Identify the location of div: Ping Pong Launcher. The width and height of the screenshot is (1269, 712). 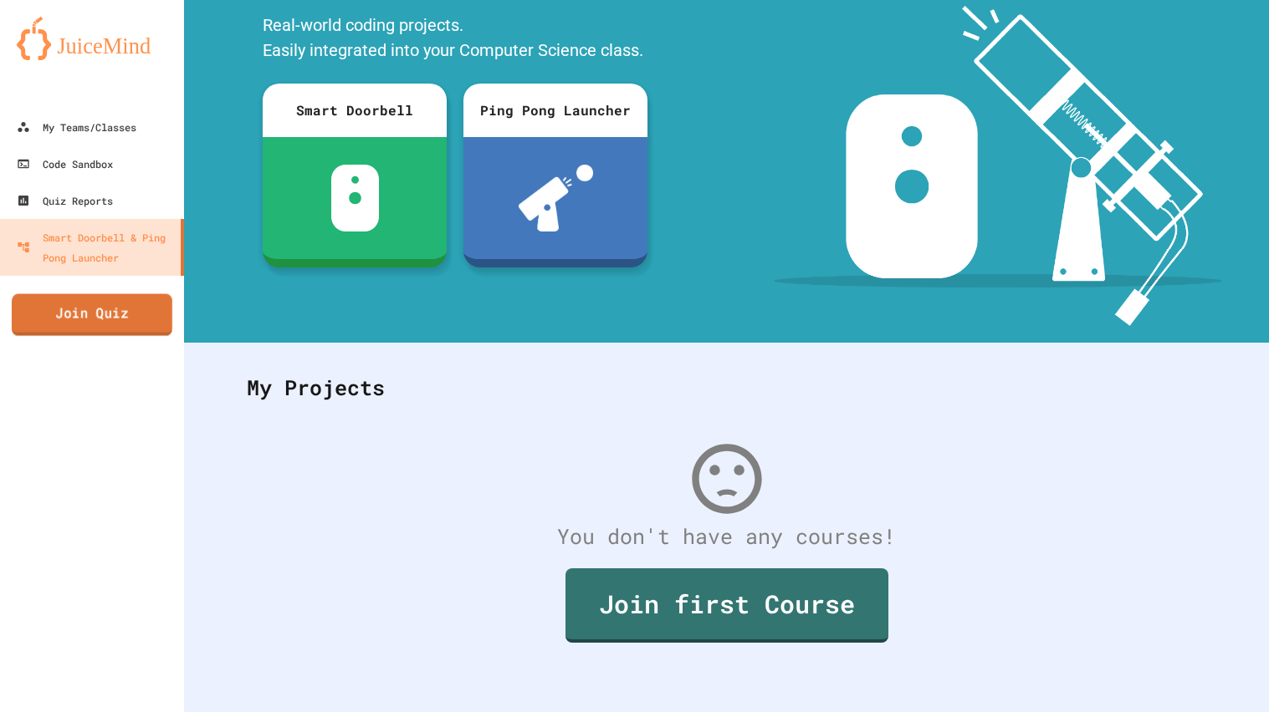
(555, 110).